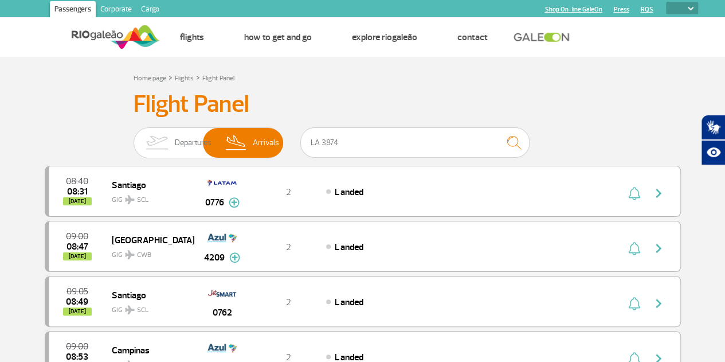  I want to click on span: Departures, so click(193, 143).